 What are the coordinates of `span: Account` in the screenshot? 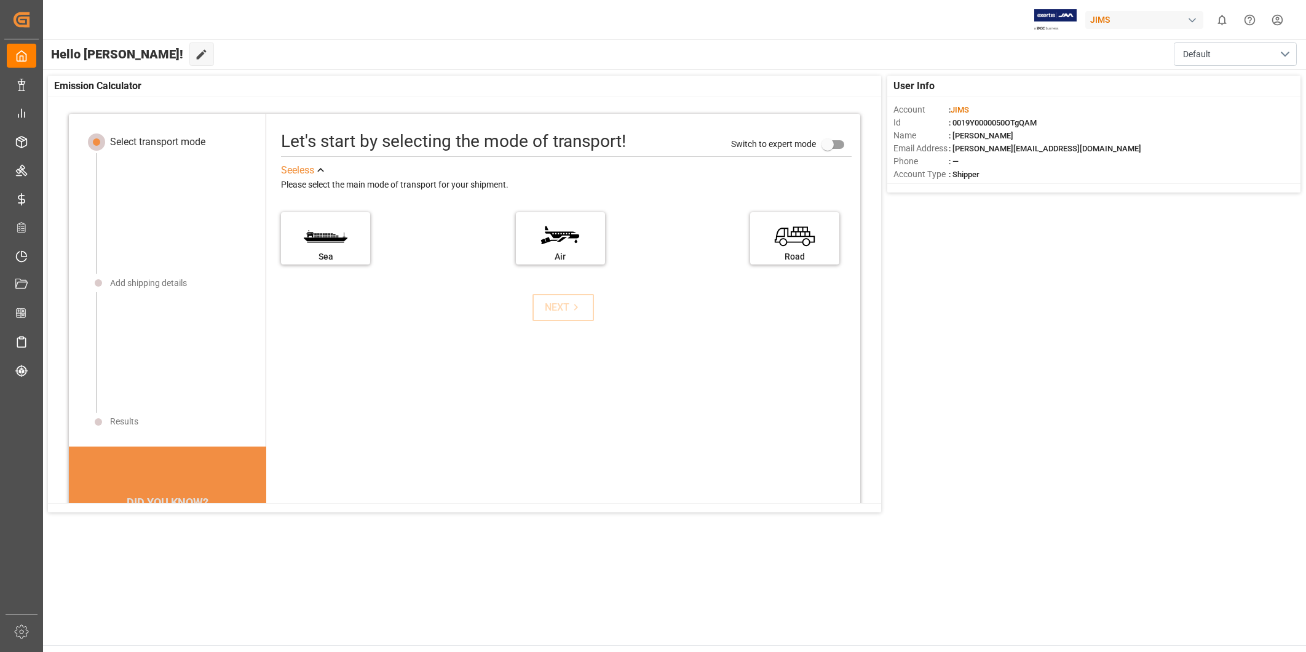 It's located at (921, 109).